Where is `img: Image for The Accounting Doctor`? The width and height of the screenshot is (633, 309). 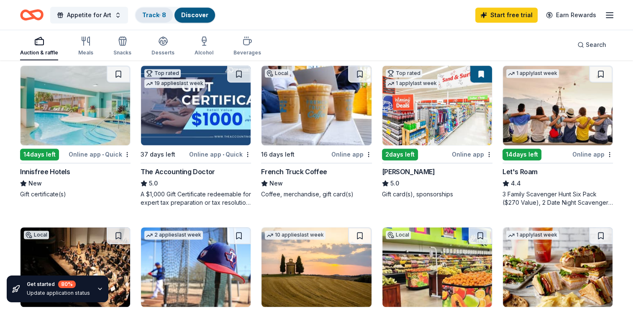
img: Image for The Accounting Doctor is located at coordinates (196, 105).